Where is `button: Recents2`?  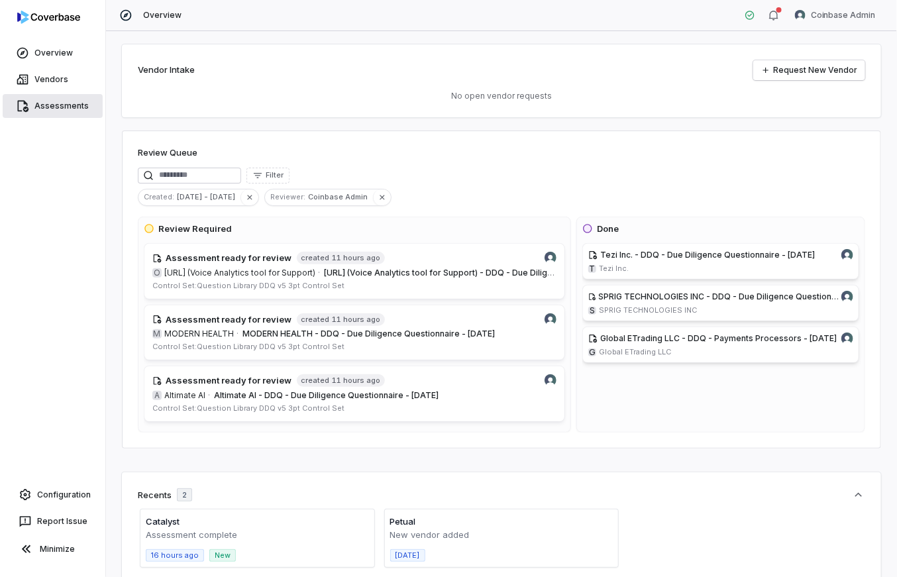
button: Recents2 is located at coordinates (501, 495).